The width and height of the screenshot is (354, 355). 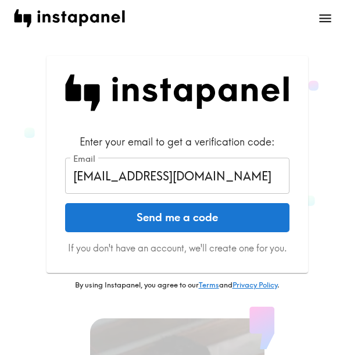 What do you see at coordinates (69, 18) in the screenshot?
I see `img: instapanel` at bounding box center [69, 18].